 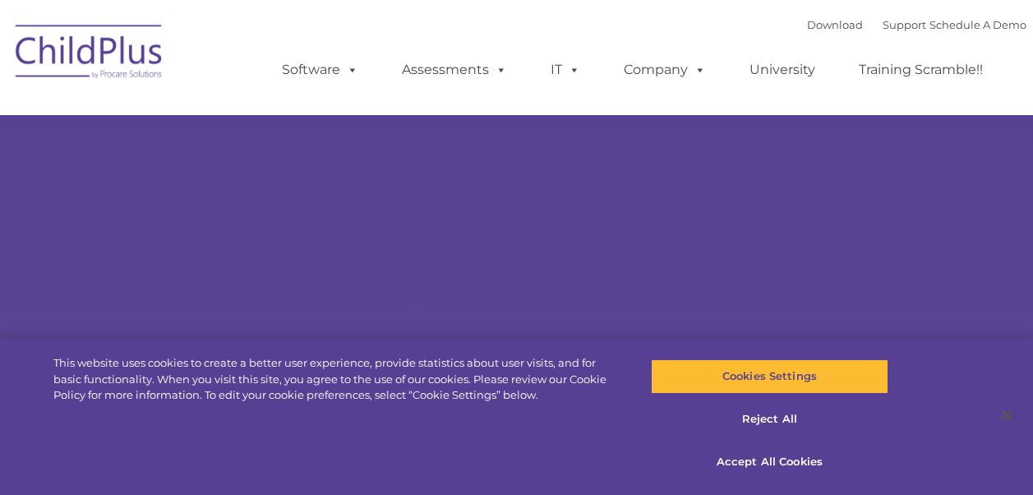 What do you see at coordinates (769, 419) in the screenshot?
I see `button: Reject All` at bounding box center [769, 419].